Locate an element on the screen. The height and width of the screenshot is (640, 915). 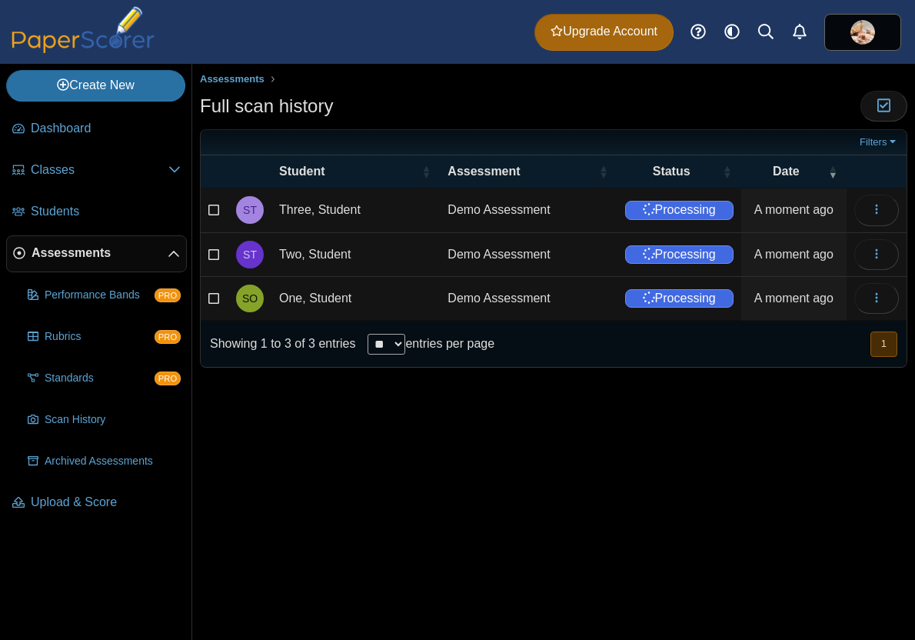
img: PaperScorer is located at coordinates (83, 29).